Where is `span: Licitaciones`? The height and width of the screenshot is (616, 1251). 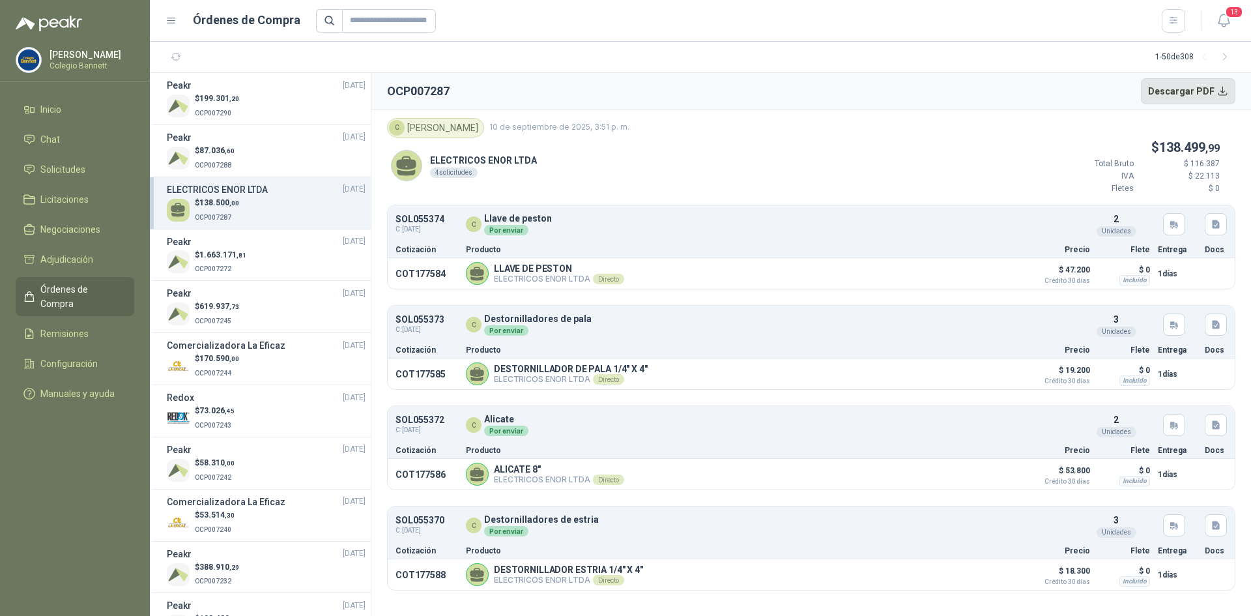 span: Licitaciones is located at coordinates (64, 199).